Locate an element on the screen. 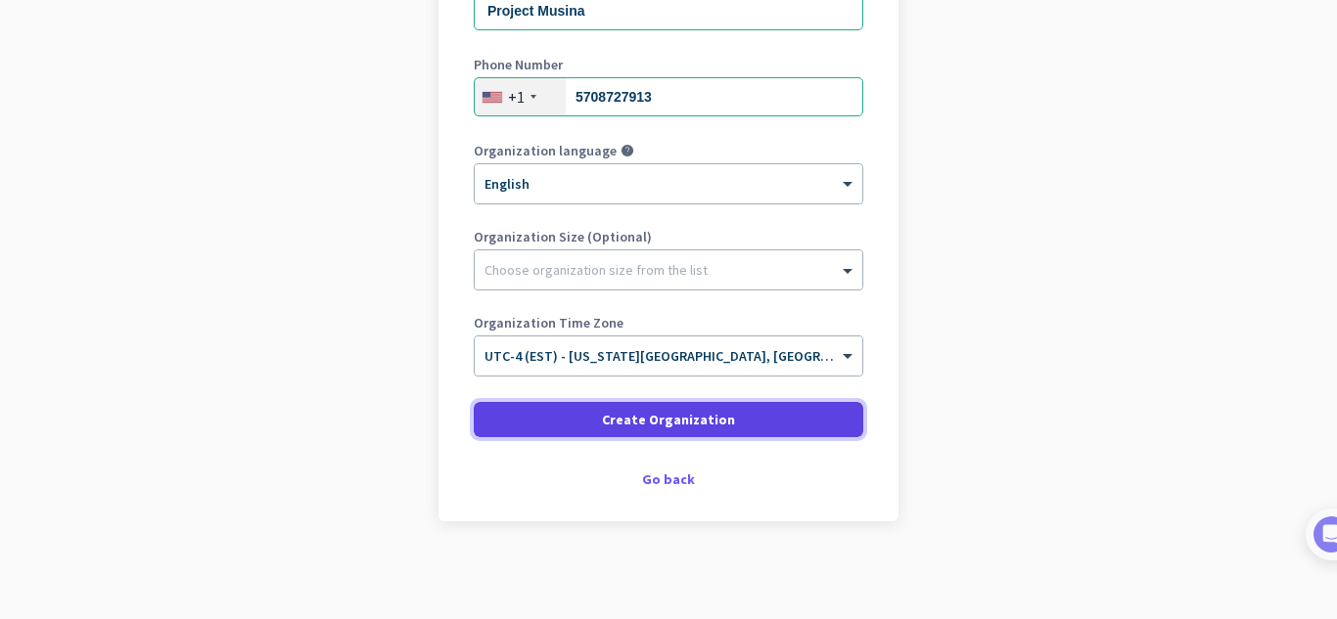  div: Go back is located at coordinates (668, 479).